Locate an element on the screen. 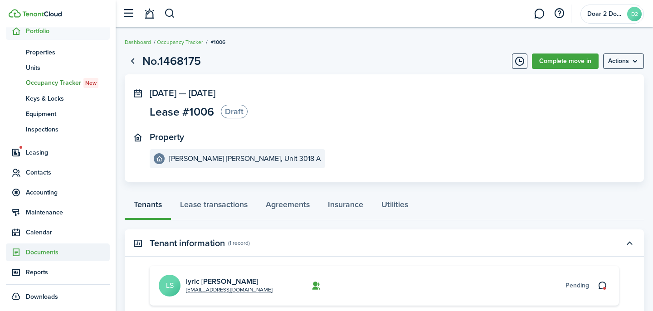  avatar-text: LS is located at coordinates (169, 286).